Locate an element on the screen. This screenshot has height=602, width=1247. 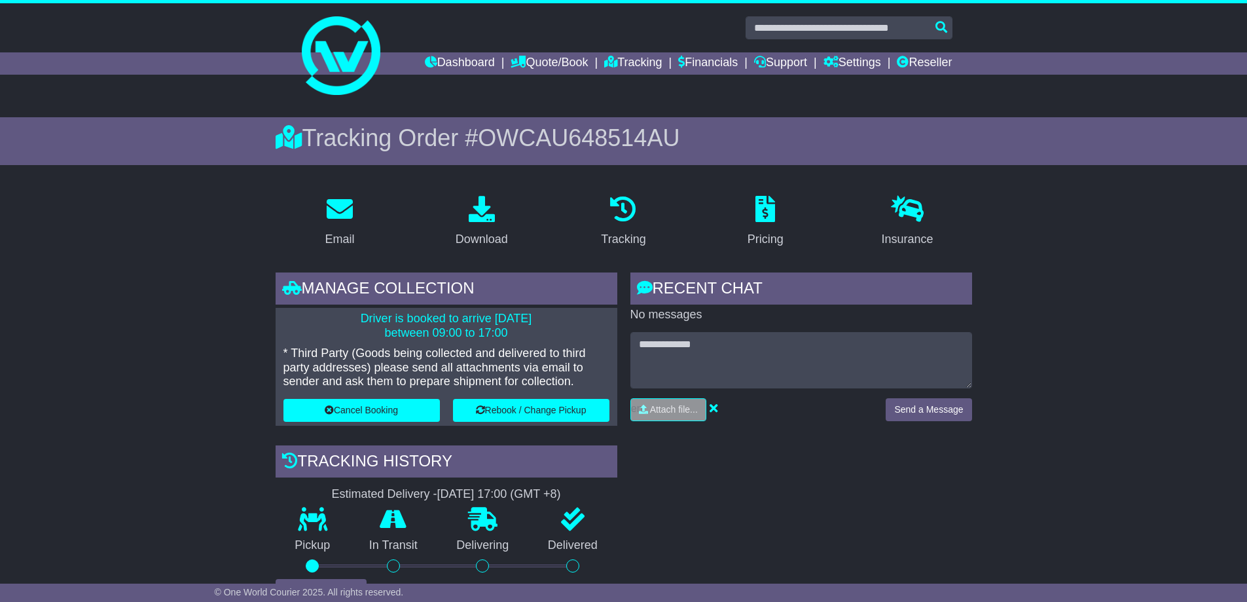
a: Download is located at coordinates (482, 222).